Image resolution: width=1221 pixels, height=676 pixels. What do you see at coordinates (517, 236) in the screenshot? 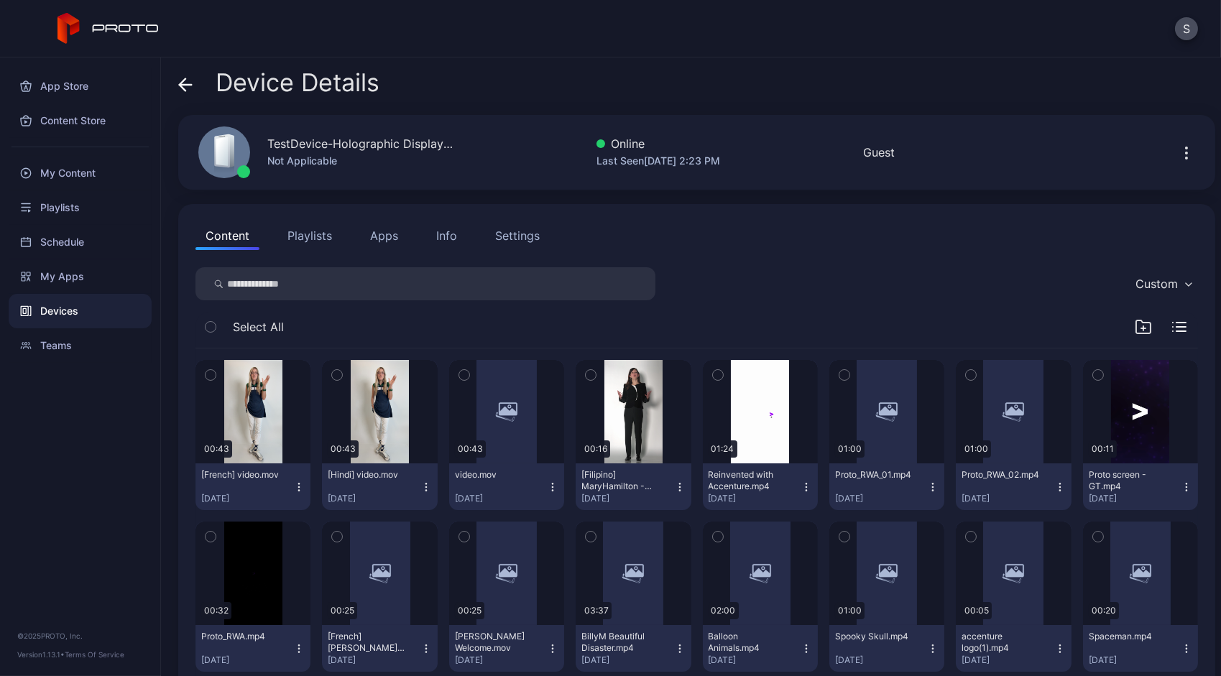
I see `div: Settings` at bounding box center [517, 236].